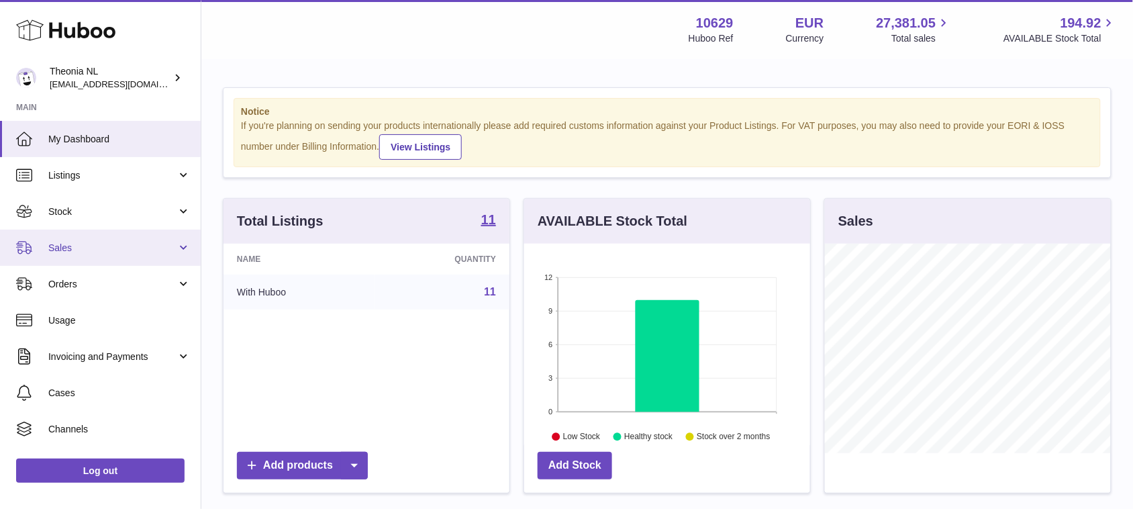  What do you see at coordinates (442, 259) in the screenshot?
I see `th: Quantity` at bounding box center [442, 259].